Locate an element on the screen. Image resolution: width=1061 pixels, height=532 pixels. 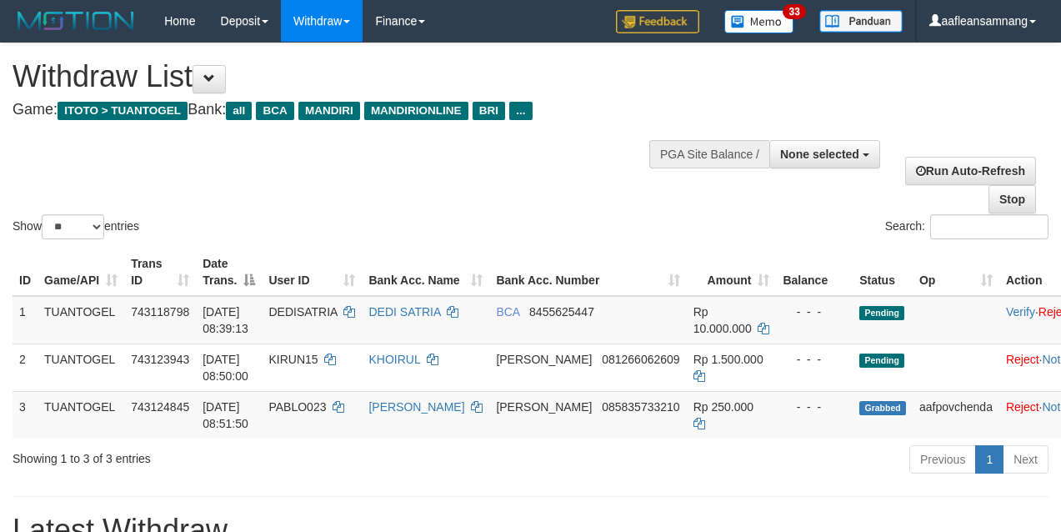
a: Verify is located at coordinates (1021, 312).